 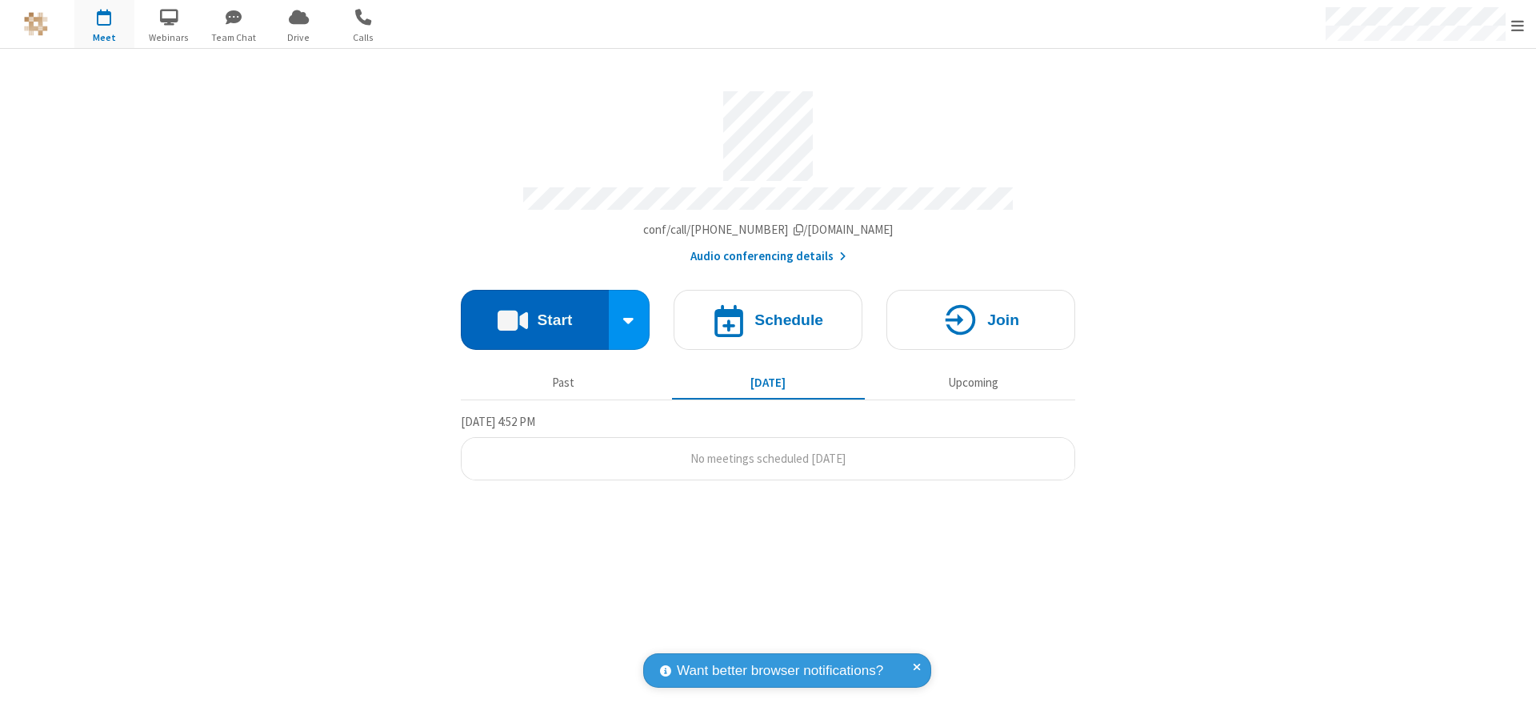 What do you see at coordinates (768, 447) in the screenshot?
I see `section: Today's Meetings` at bounding box center [768, 447].